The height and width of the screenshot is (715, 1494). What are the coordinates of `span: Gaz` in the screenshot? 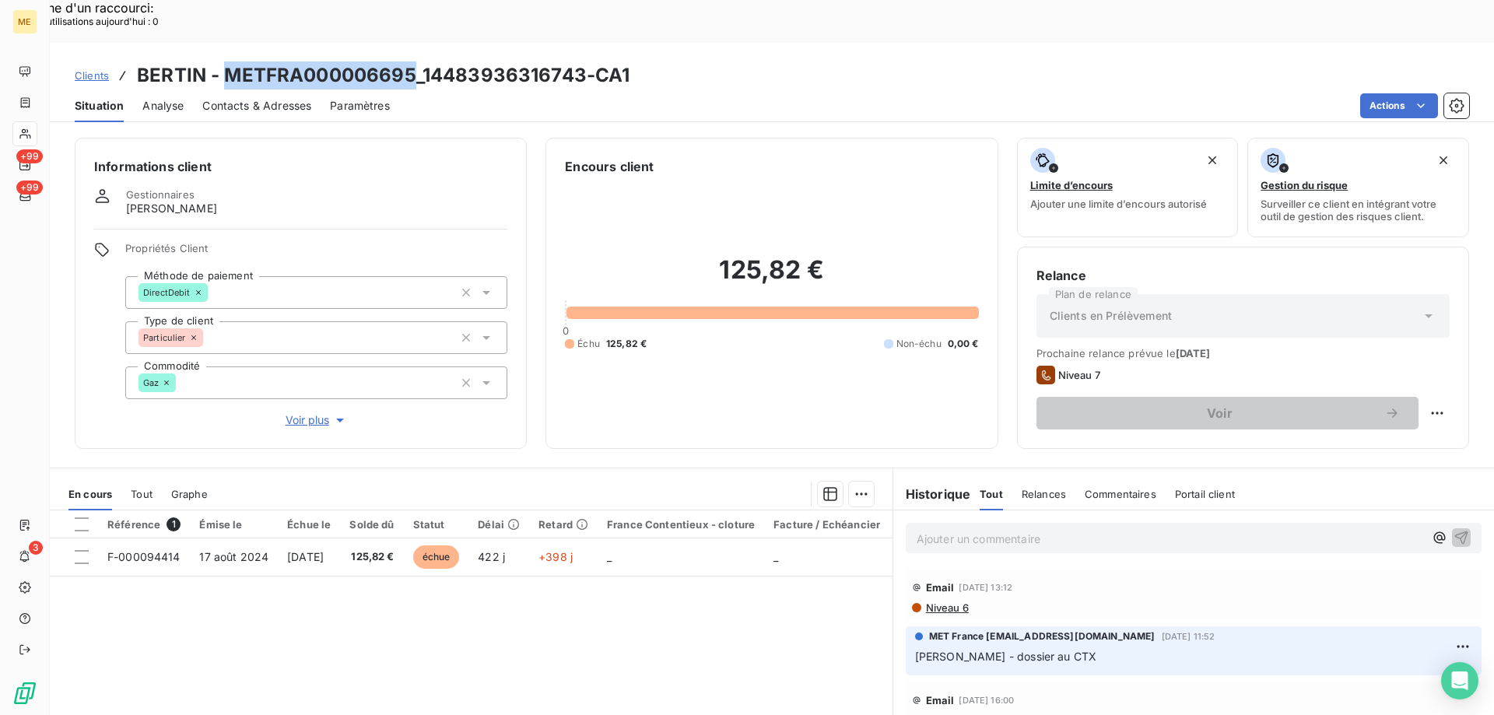 It's located at (151, 383).